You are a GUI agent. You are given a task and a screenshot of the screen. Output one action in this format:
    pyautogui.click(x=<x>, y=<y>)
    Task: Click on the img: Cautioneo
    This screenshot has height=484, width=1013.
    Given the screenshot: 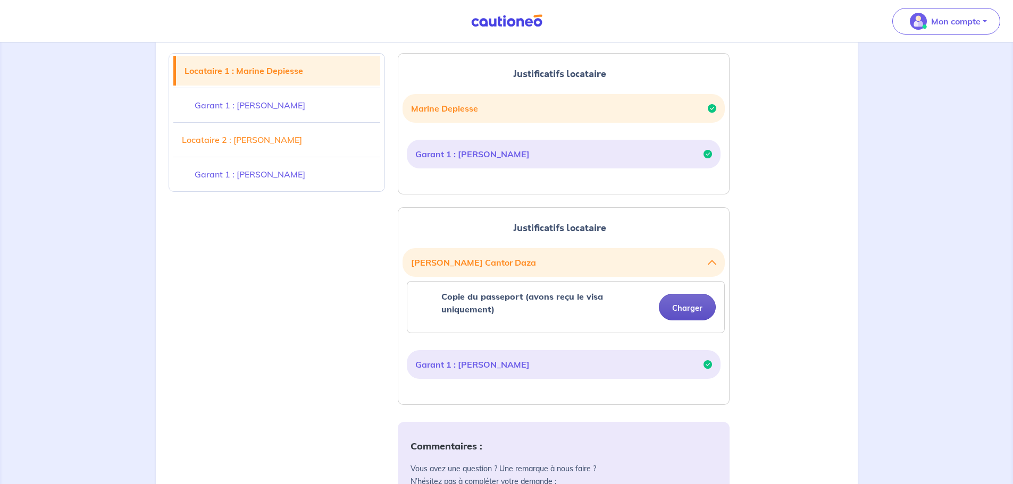 What is the action you would take?
    pyautogui.click(x=507, y=21)
    